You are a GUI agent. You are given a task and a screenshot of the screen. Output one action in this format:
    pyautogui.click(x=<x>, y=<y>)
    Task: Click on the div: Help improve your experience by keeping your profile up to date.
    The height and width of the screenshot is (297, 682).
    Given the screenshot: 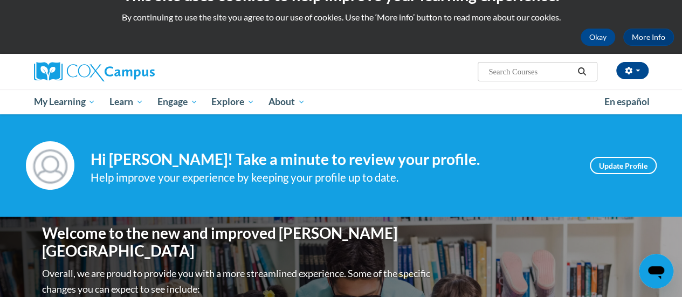 What is the action you would take?
    pyautogui.click(x=332, y=177)
    